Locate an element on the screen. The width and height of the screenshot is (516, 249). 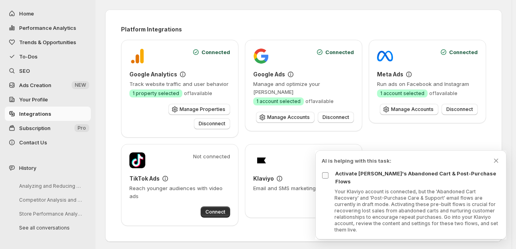
span: Integrations is located at coordinates (35, 114).